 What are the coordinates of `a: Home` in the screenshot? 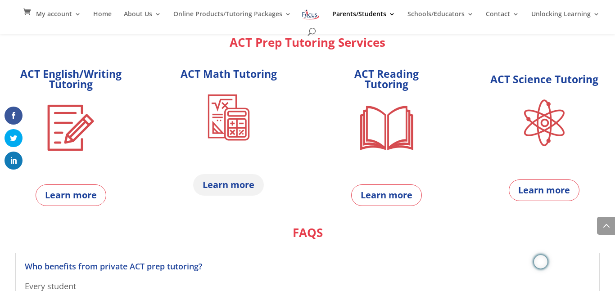 It's located at (102, 18).